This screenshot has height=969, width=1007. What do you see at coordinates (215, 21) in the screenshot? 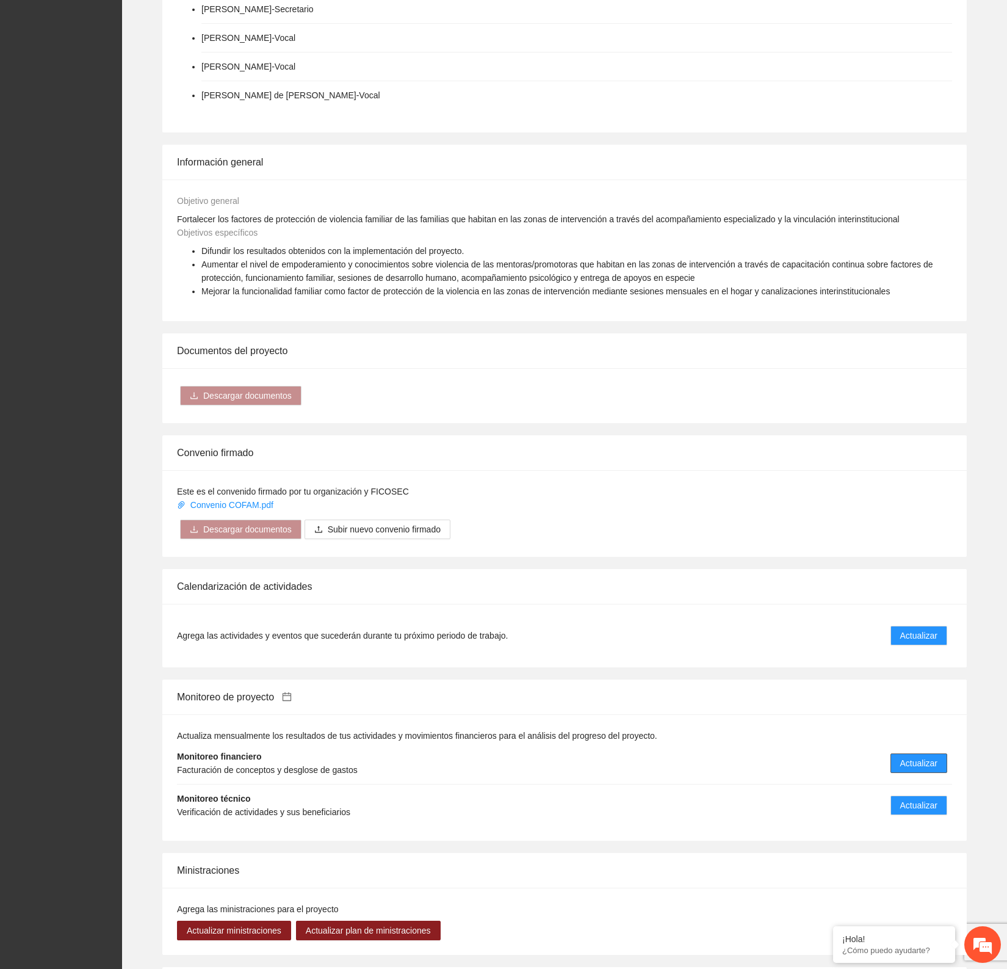
I see `div: Minimizar ventana de chat en vivo` at bounding box center [215, 21].